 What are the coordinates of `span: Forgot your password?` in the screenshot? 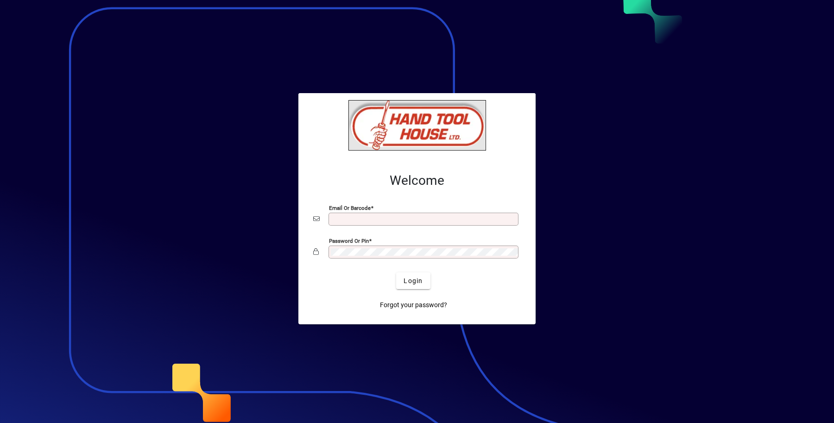 It's located at (413, 305).